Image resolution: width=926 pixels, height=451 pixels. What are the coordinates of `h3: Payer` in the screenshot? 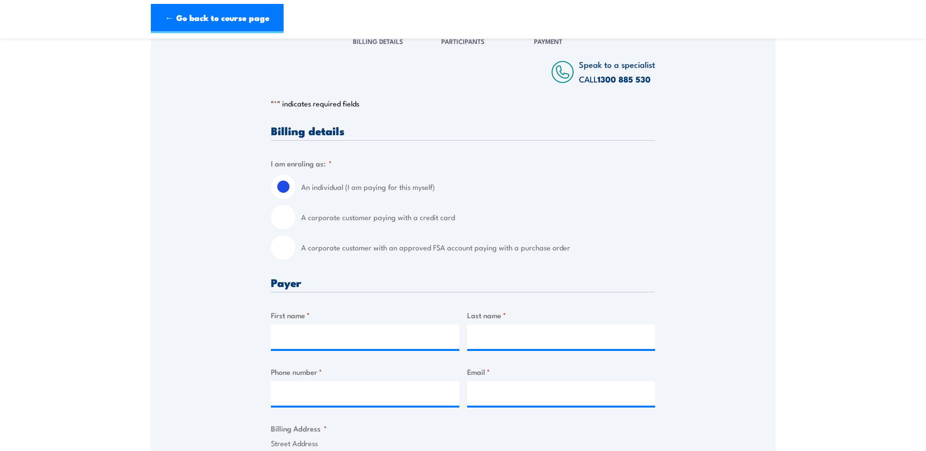 It's located at (463, 282).